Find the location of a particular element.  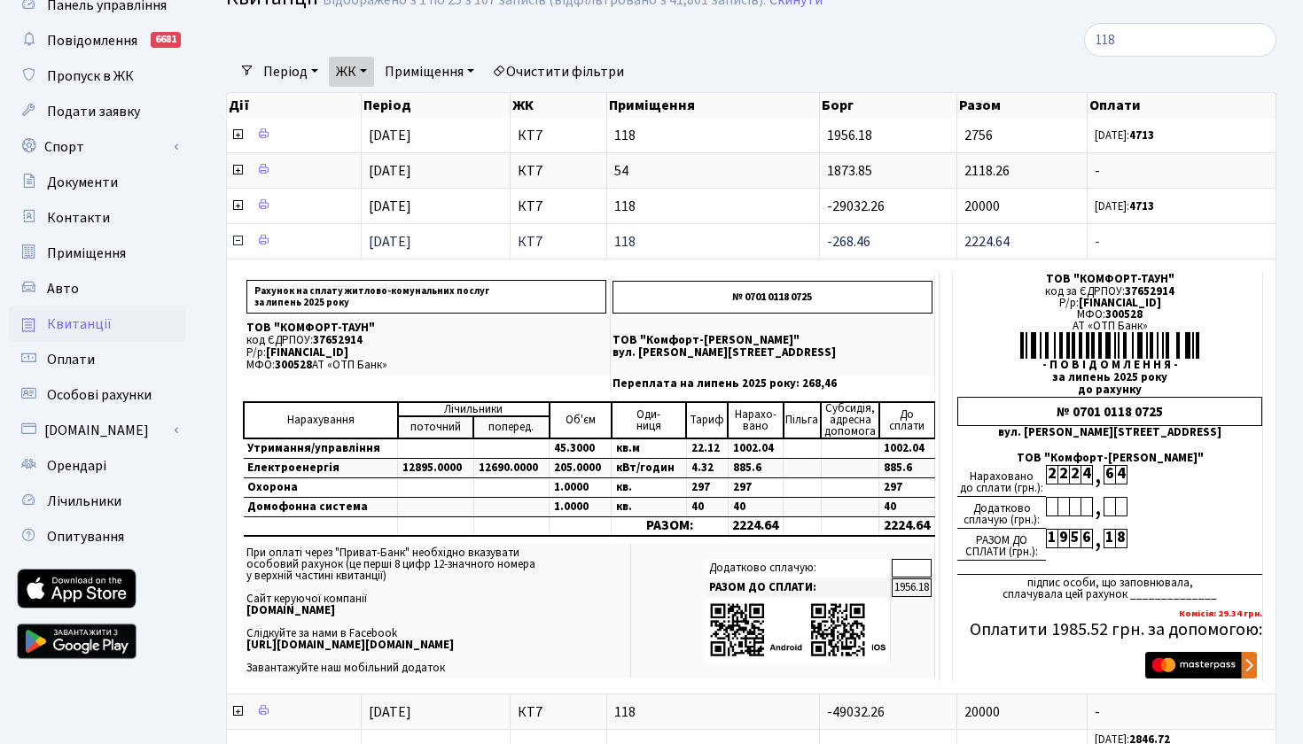

div: 6681 is located at coordinates (166, 40).